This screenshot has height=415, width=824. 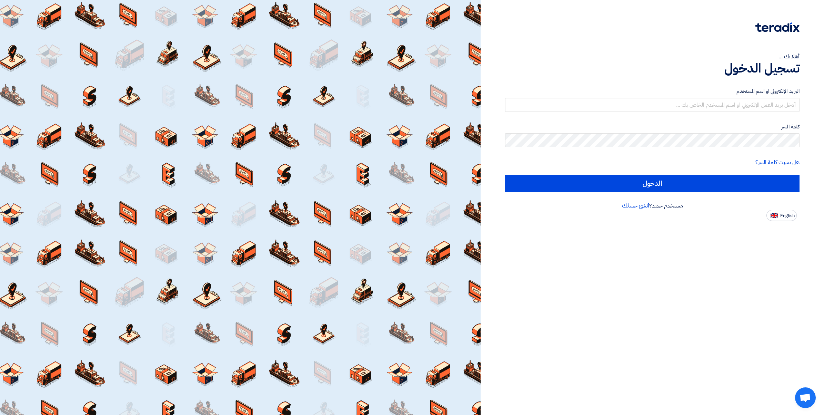 What do you see at coordinates (653, 183) in the screenshot?
I see `input: الدخول` at bounding box center [653, 183].